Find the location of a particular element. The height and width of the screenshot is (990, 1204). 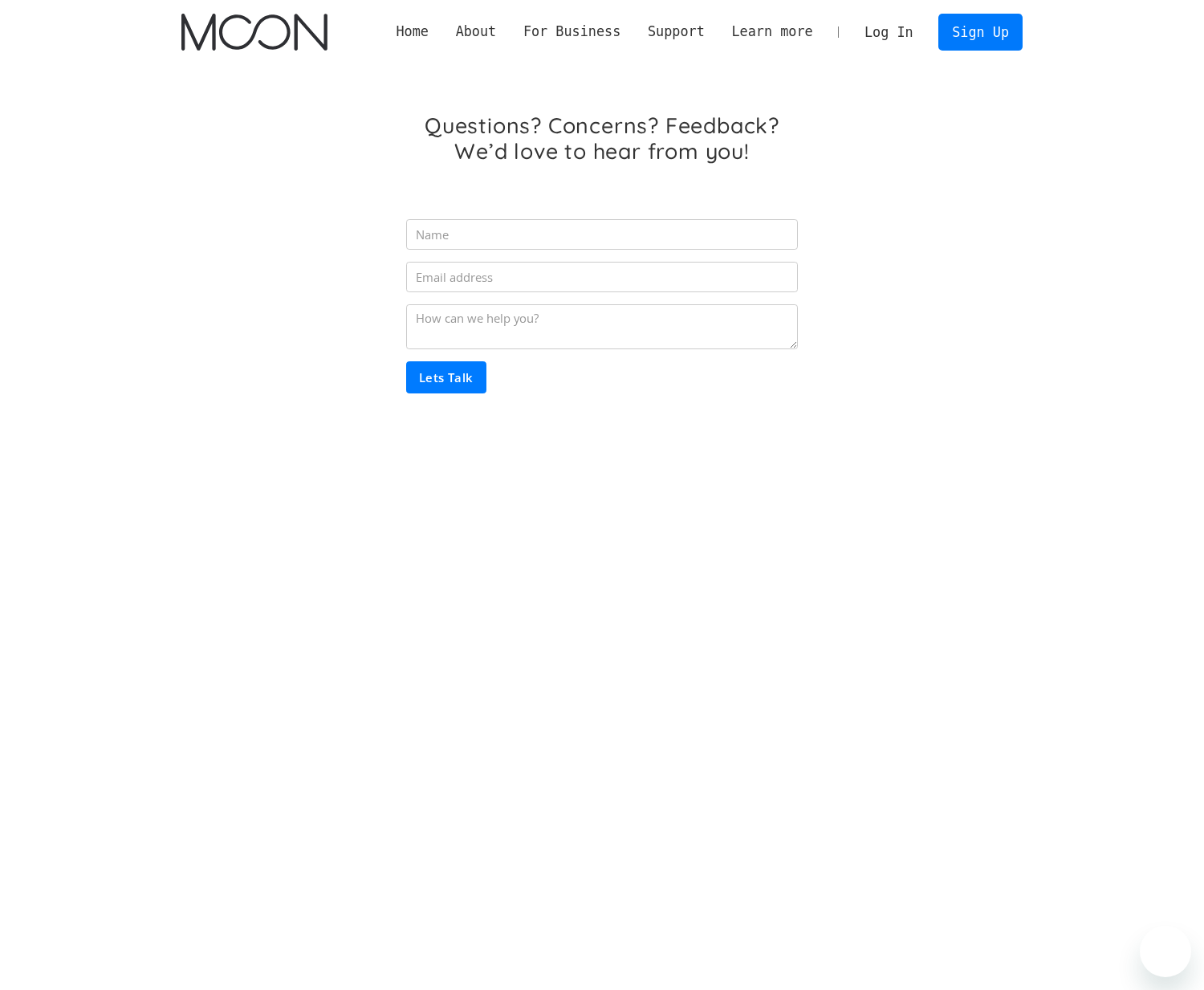

input: Name is located at coordinates (602, 234).